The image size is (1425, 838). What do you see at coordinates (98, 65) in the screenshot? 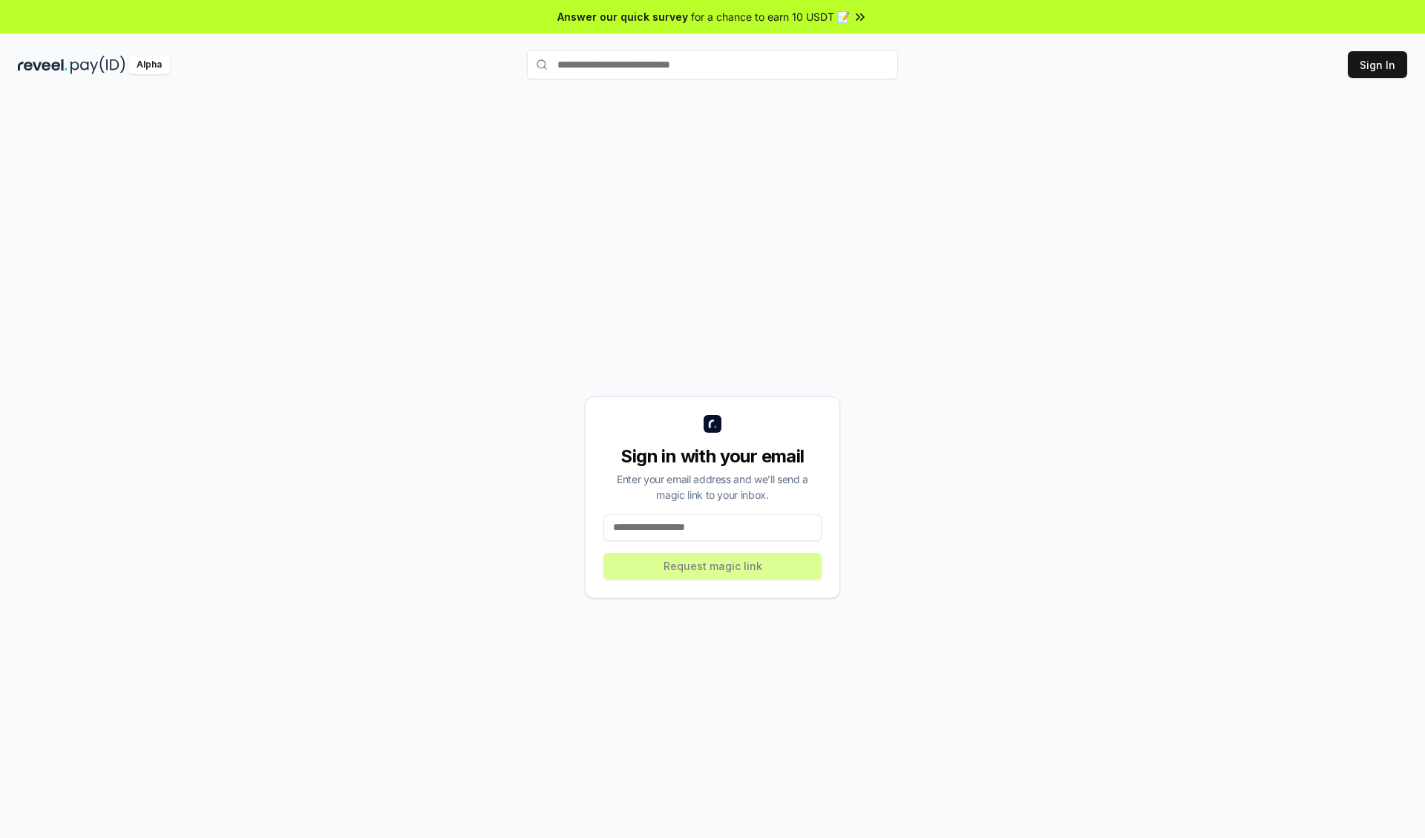
I see `img: pay_id` at bounding box center [98, 65].